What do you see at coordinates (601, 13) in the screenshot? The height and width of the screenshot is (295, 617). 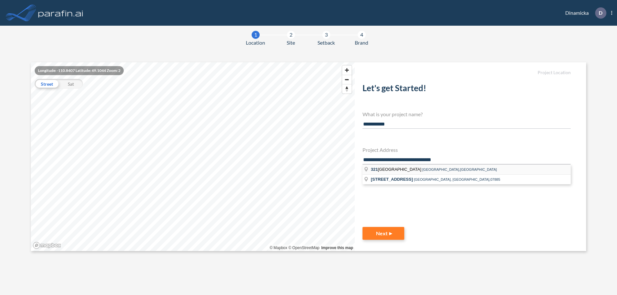 I see `p: D` at bounding box center [601, 13].